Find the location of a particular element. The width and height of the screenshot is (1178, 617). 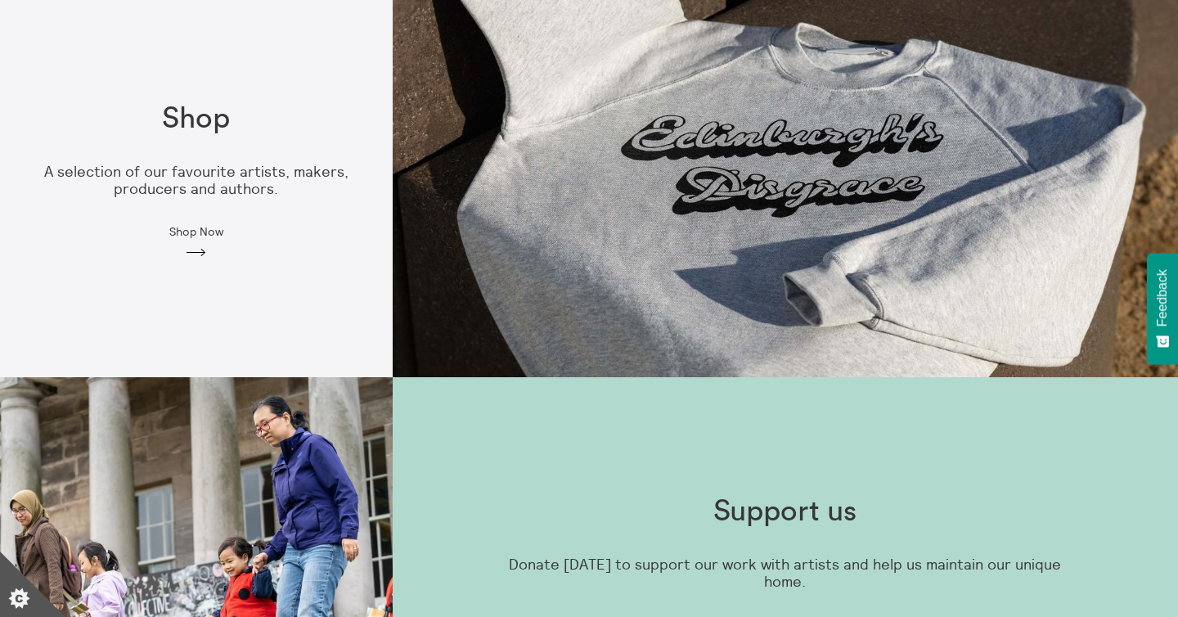

h1: Support us is located at coordinates (785, 511).